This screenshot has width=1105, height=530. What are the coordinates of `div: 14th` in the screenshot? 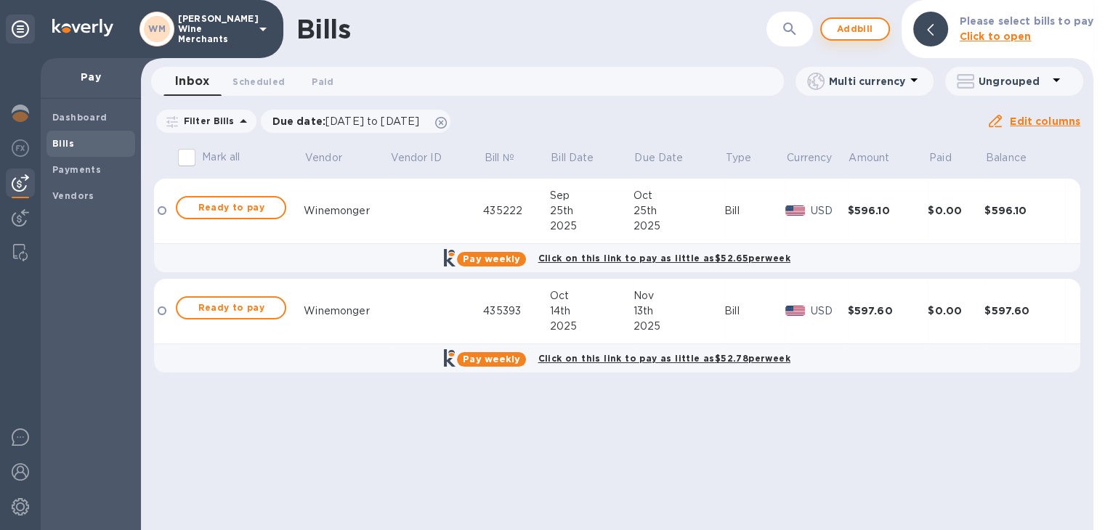 It's located at (591, 311).